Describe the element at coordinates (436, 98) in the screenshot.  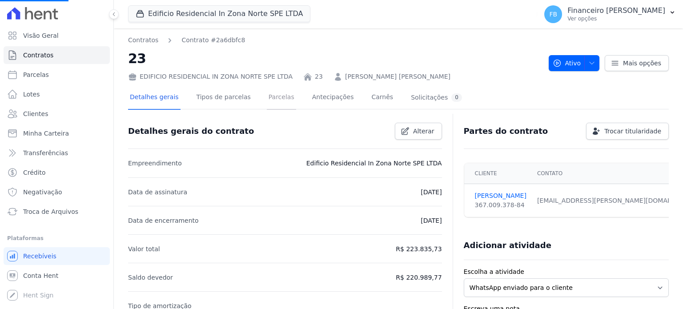
I see `a: Solicitações0` at that location.